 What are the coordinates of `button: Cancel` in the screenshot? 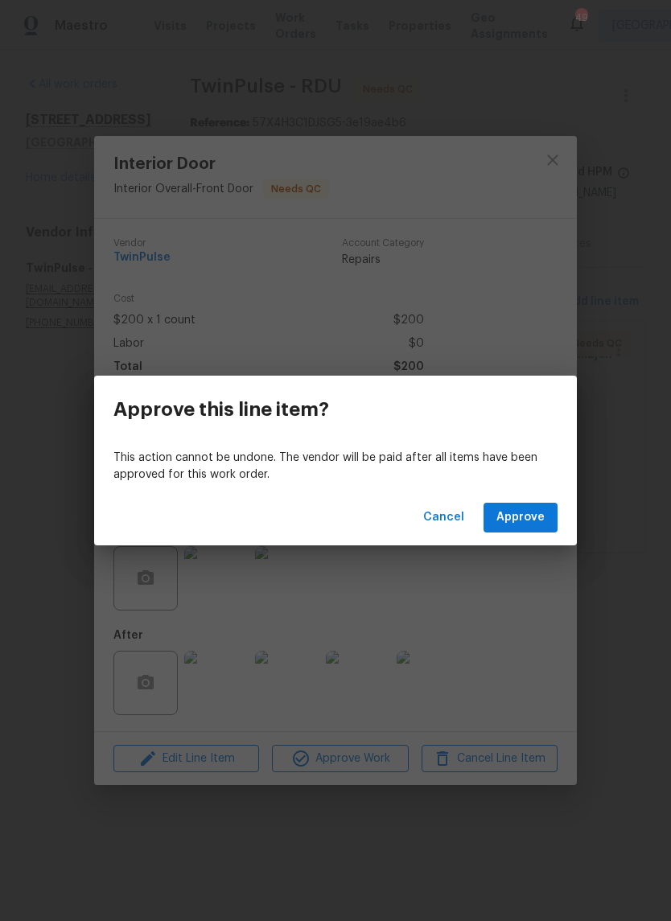 It's located at (443, 517).